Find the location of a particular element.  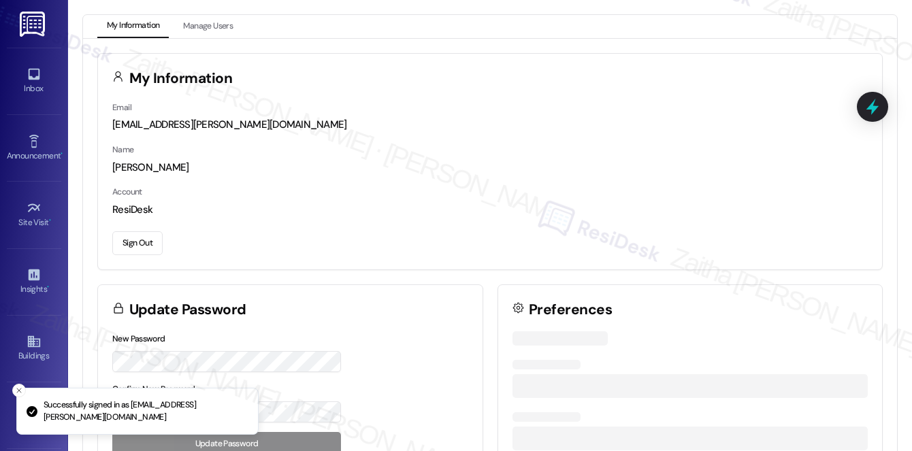

button: Close toast is located at coordinates (19, 391).